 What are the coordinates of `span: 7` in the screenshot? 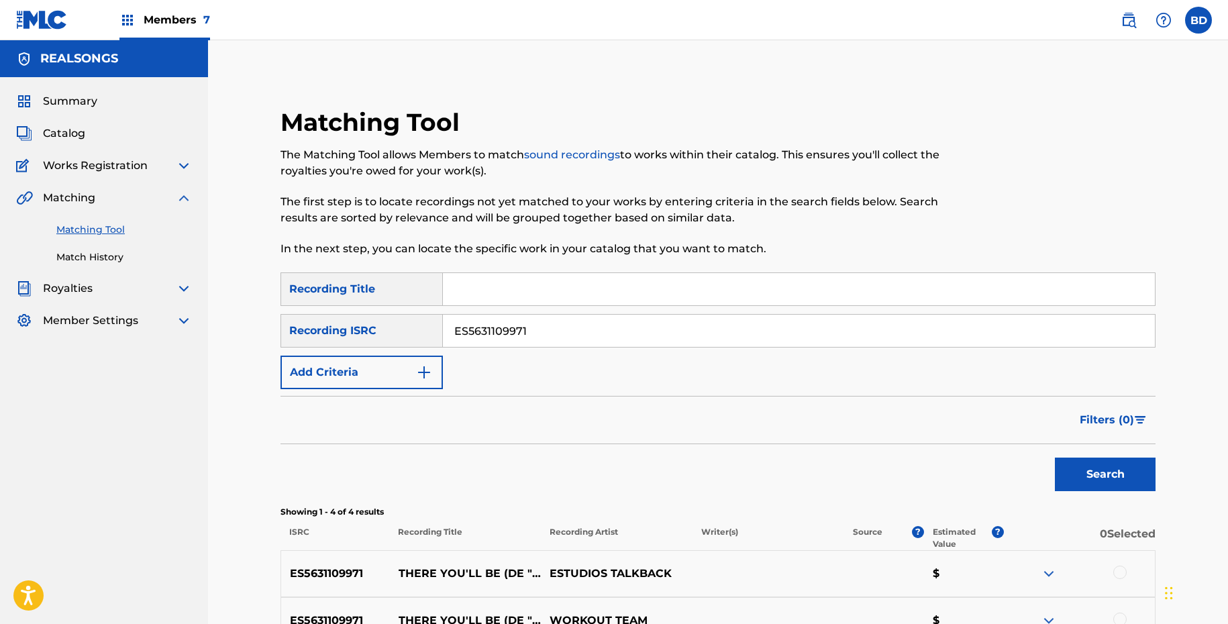 It's located at (207, 19).